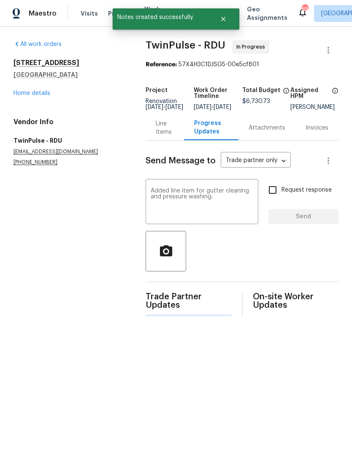  I want to click on div: Trade partner only, so click(256, 161).